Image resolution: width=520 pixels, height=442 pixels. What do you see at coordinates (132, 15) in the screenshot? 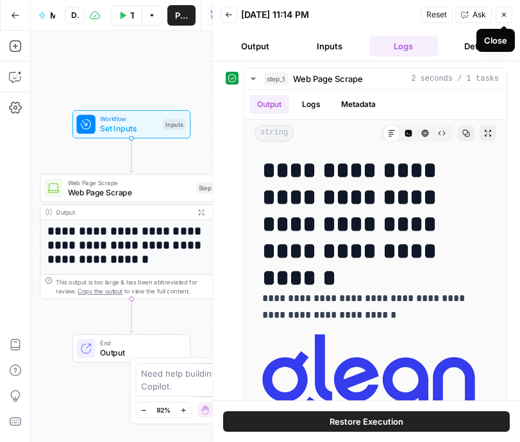
I see `span: Test Workflow` at bounding box center [132, 15].